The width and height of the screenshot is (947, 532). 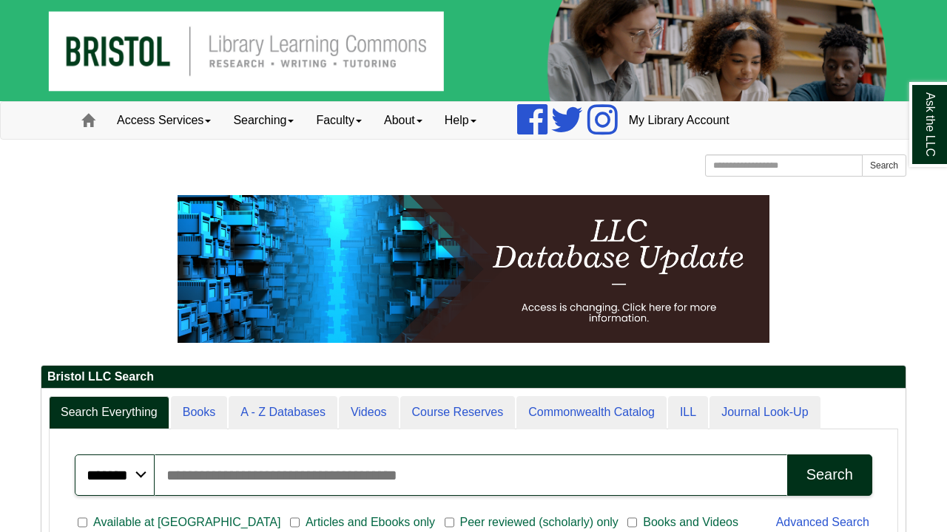 What do you see at coordinates (339, 121) in the screenshot?
I see `a: Faculty` at bounding box center [339, 121].